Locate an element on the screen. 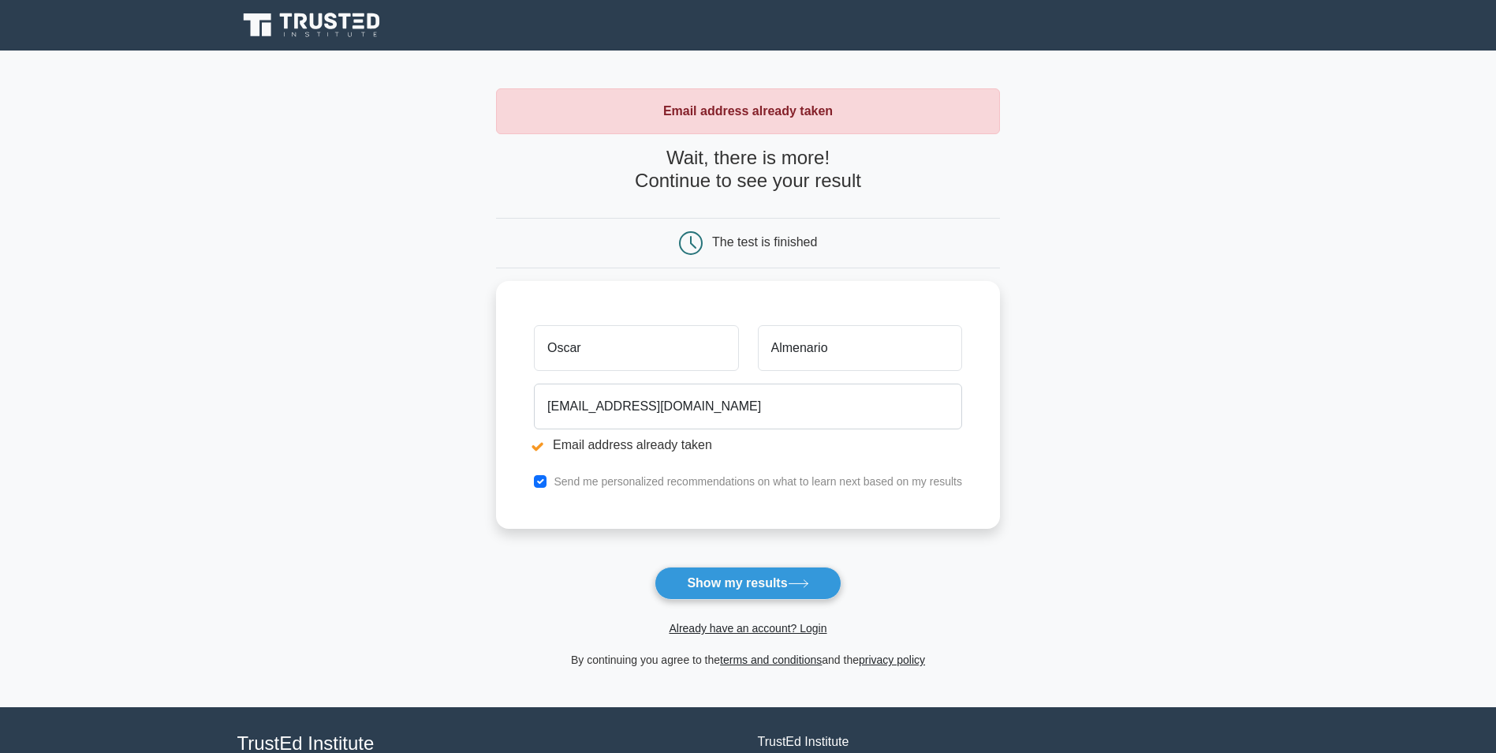 The image size is (1496, 753). a: terms and conditions is located at coordinates (771, 659).